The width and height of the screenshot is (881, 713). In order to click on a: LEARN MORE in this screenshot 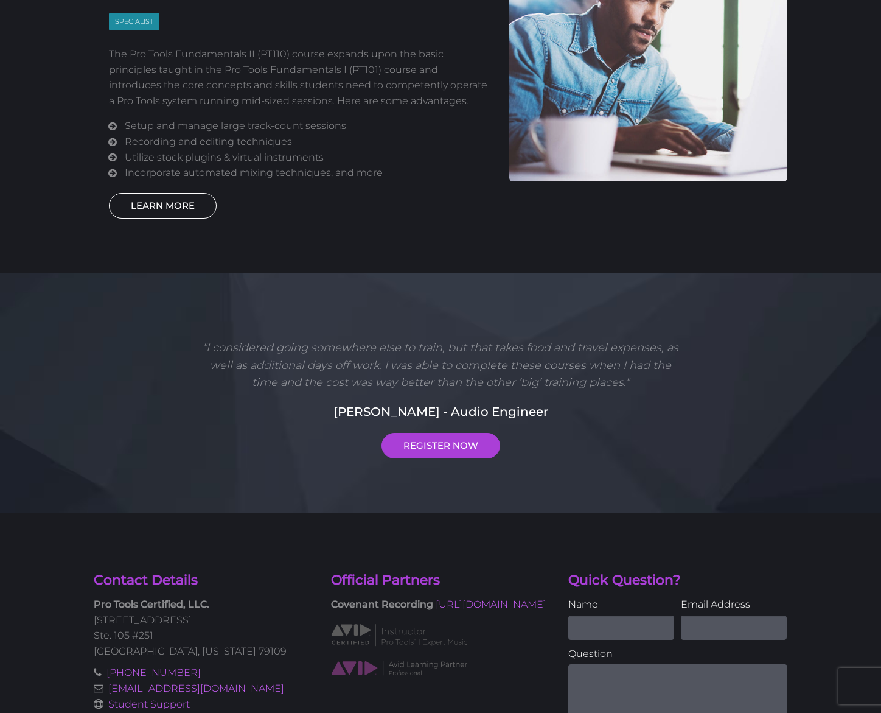, I will do `click(162, 206)`.